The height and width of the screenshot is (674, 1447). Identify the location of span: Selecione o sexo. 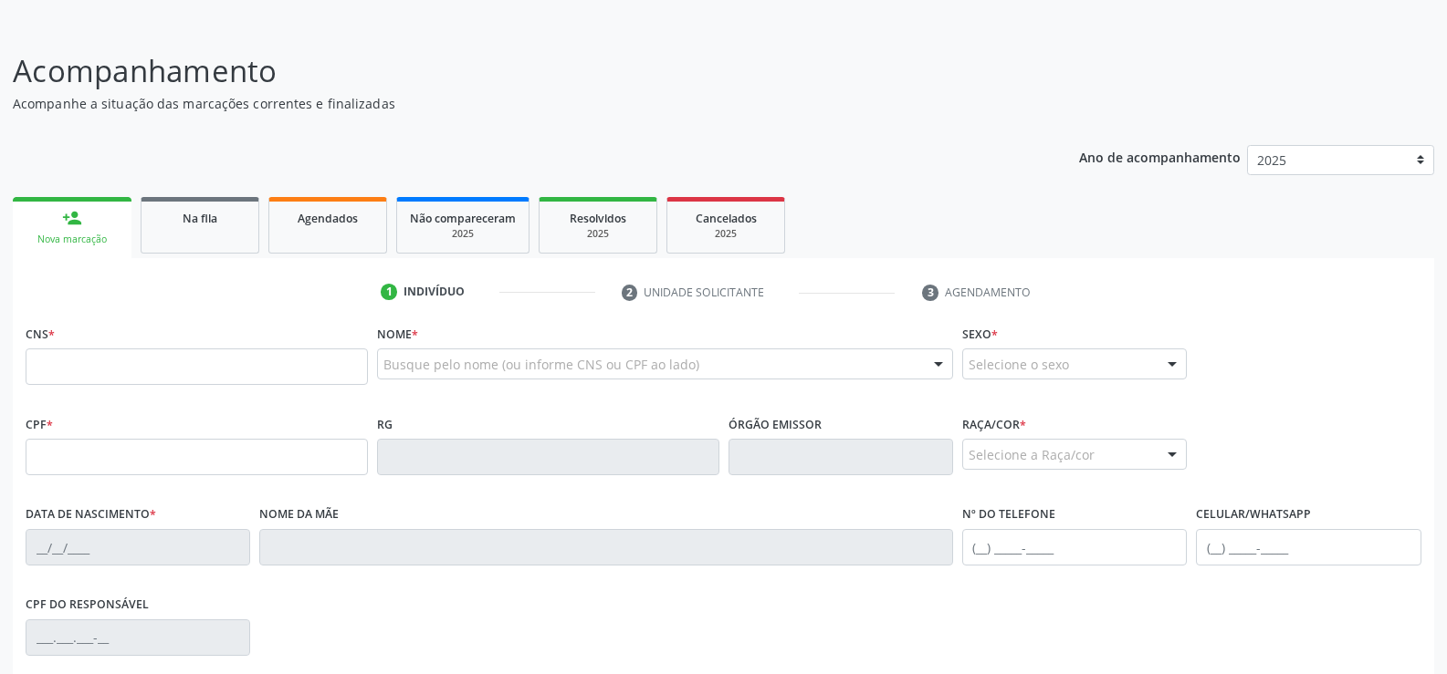
(1019, 364).